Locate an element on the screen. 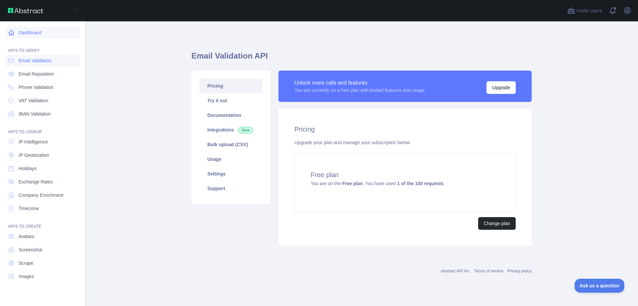 Image resolution: width=638 pixels, height=306 pixels. span: IBAN Validation is located at coordinates (35, 114).